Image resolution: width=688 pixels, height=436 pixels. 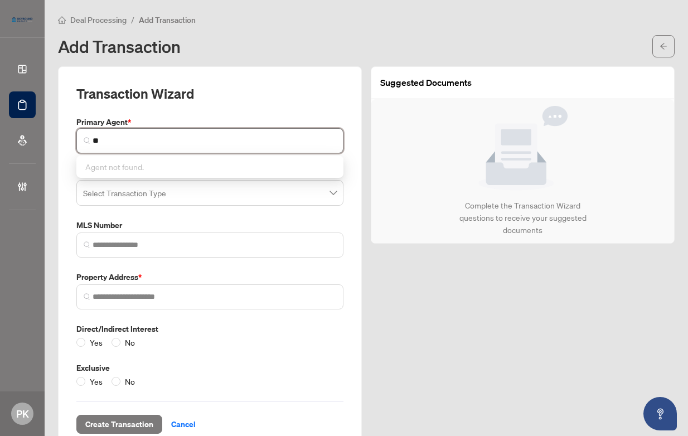 I want to click on h2: Transaction Wizard, so click(x=135, y=94).